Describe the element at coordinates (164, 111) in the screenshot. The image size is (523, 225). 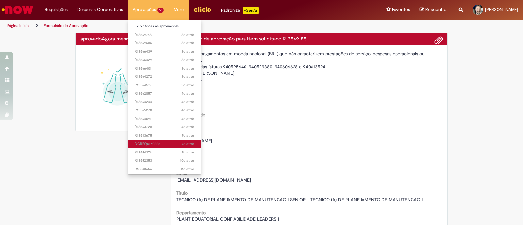
I see `span: R13565278` at that location.